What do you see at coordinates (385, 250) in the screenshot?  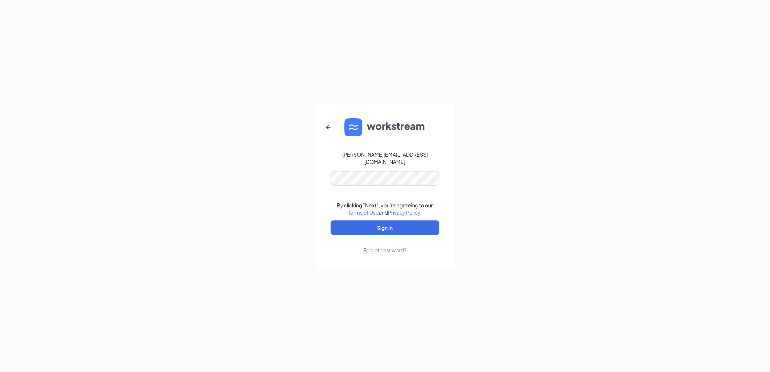 I see `div: Forgot password?` at bounding box center [385, 250].